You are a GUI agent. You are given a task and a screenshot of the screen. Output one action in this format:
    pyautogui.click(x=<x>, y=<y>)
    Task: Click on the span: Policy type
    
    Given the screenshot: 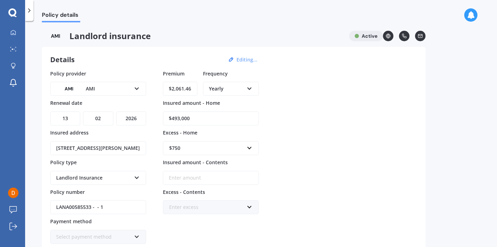 What is the action you would take?
    pyautogui.click(x=64, y=162)
    